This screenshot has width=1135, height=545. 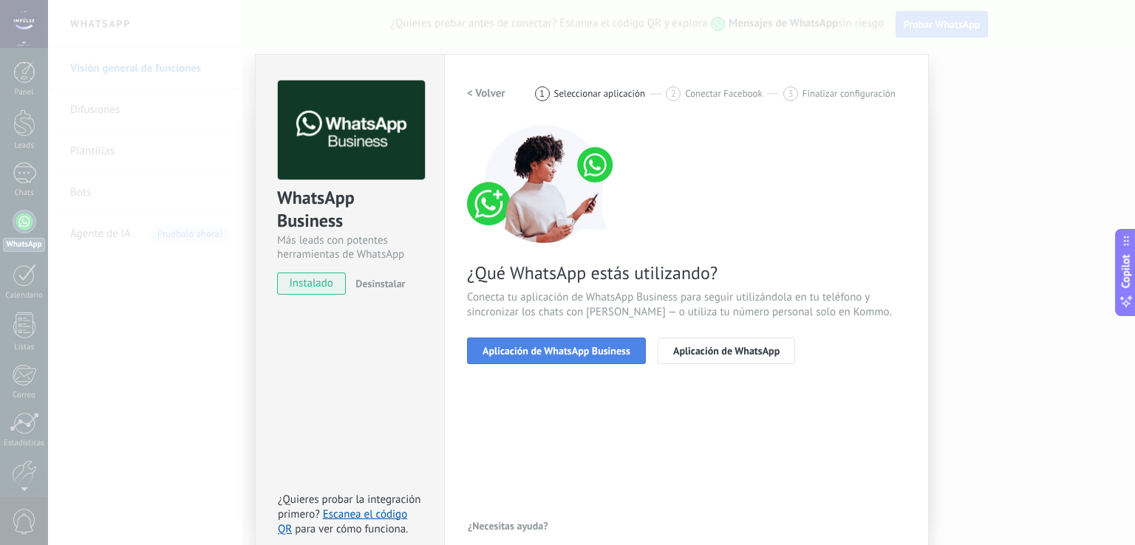 I want to click on span: Finalizar configuración, so click(x=849, y=93).